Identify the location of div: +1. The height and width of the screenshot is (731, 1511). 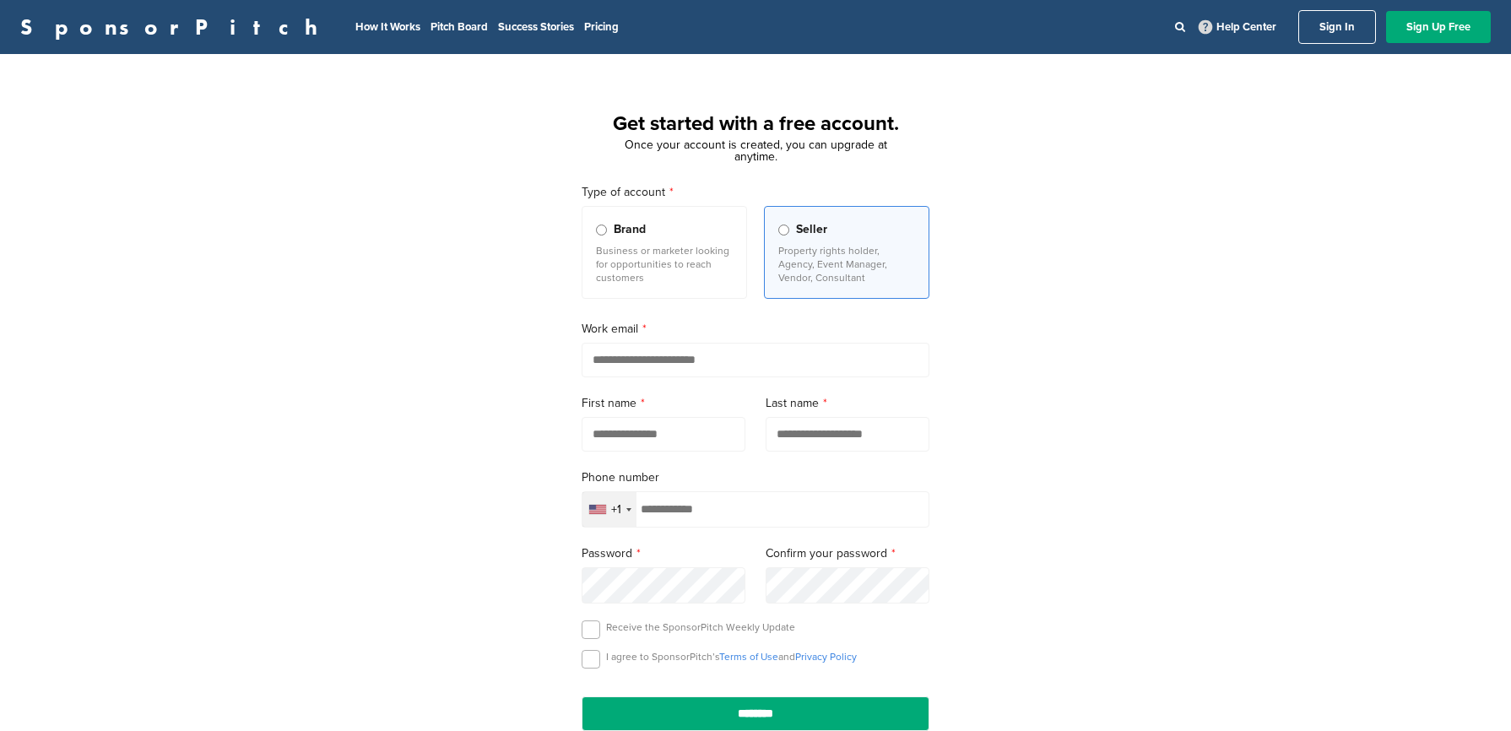
(616, 510).